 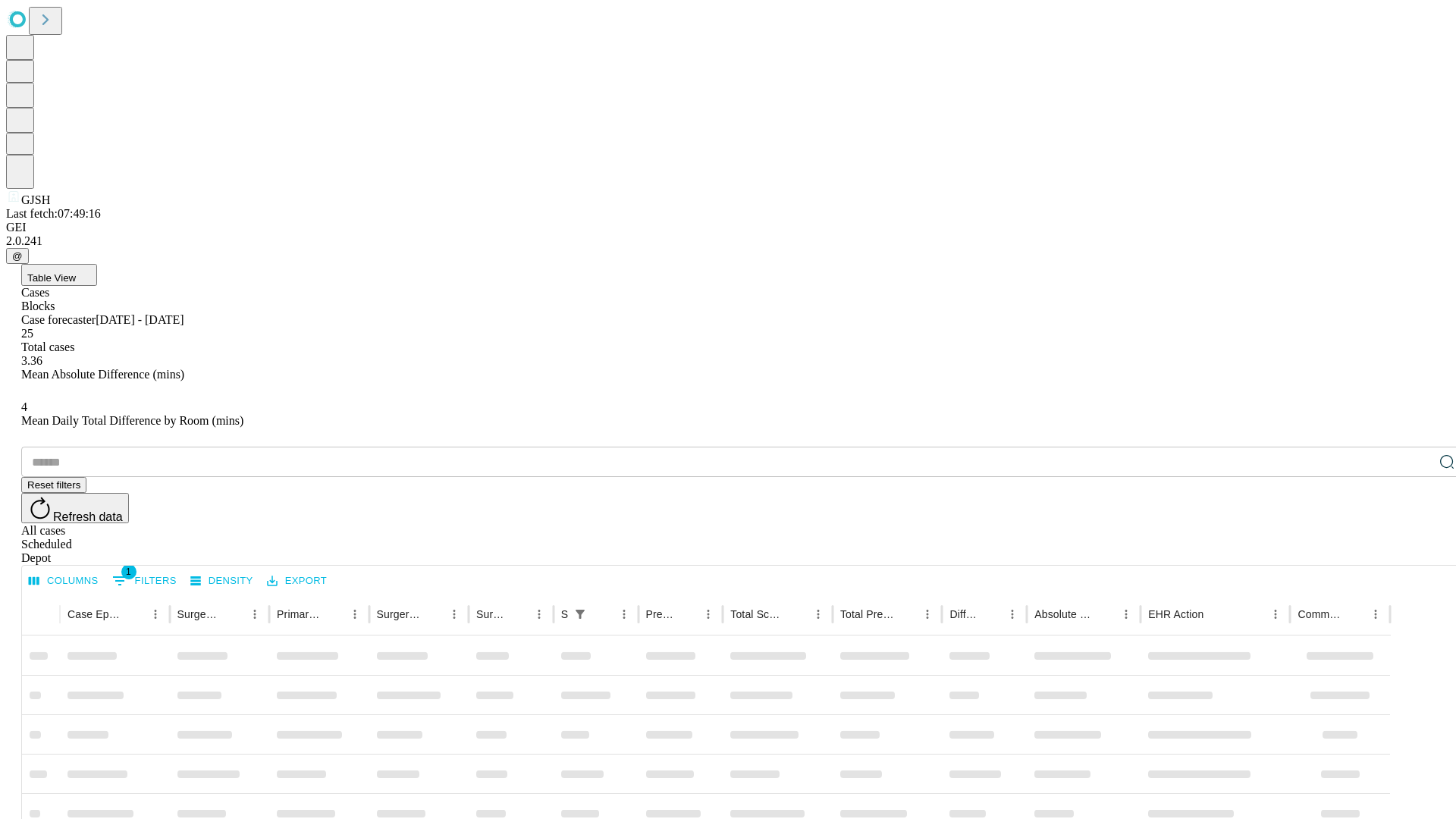 What do you see at coordinates (299, 615) in the screenshot?
I see `div: Primary Service` at bounding box center [299, 615].